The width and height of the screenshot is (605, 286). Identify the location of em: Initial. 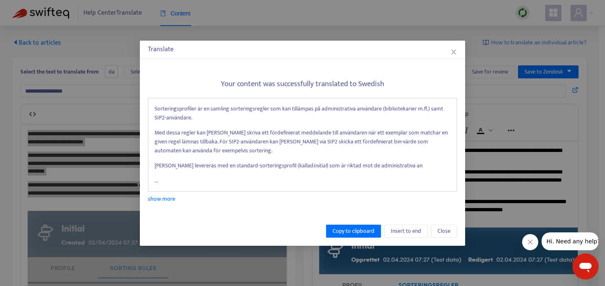
(320, 165).